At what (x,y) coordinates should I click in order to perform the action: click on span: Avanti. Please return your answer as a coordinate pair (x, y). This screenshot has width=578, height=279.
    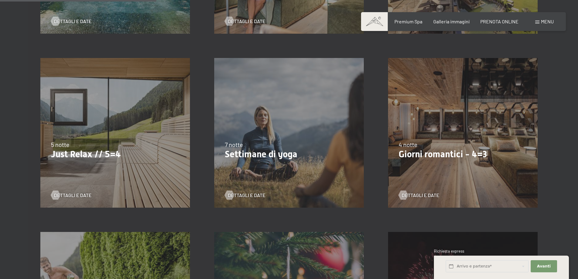
    Looking at the image, I should click on (544, 266).